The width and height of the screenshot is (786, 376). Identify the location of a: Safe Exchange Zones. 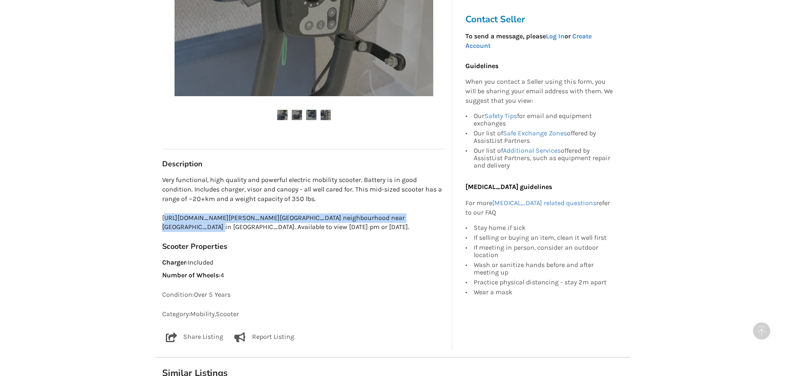
(535, 133).